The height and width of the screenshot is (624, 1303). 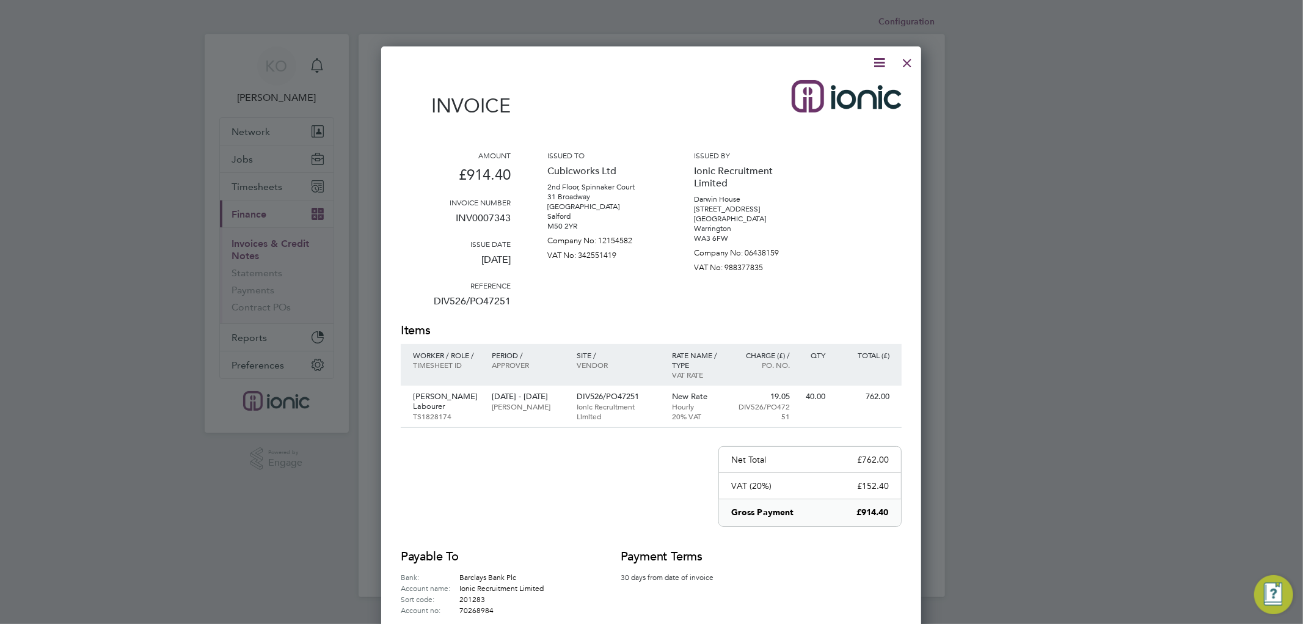 What do you see at coordinates (749, 238) in the screenshot?
I see `p: WA3 6FW` at bounding box center [749, 238].